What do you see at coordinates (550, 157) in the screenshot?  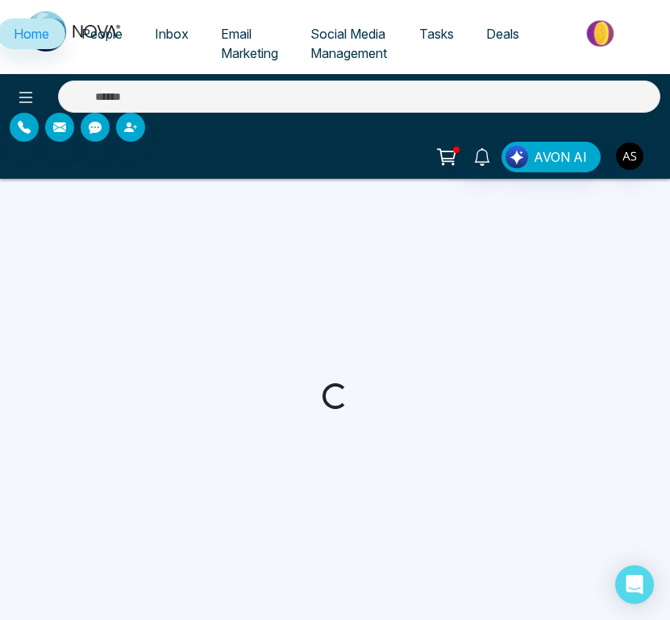 I see `button: AVON AI` at bounding box center [550, 157].